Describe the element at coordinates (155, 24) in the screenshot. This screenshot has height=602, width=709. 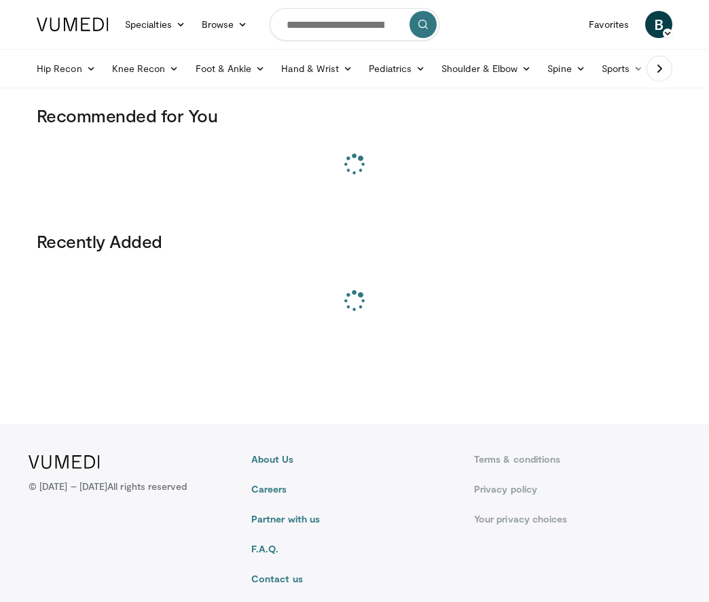
I see `a: Specialties` at that location.